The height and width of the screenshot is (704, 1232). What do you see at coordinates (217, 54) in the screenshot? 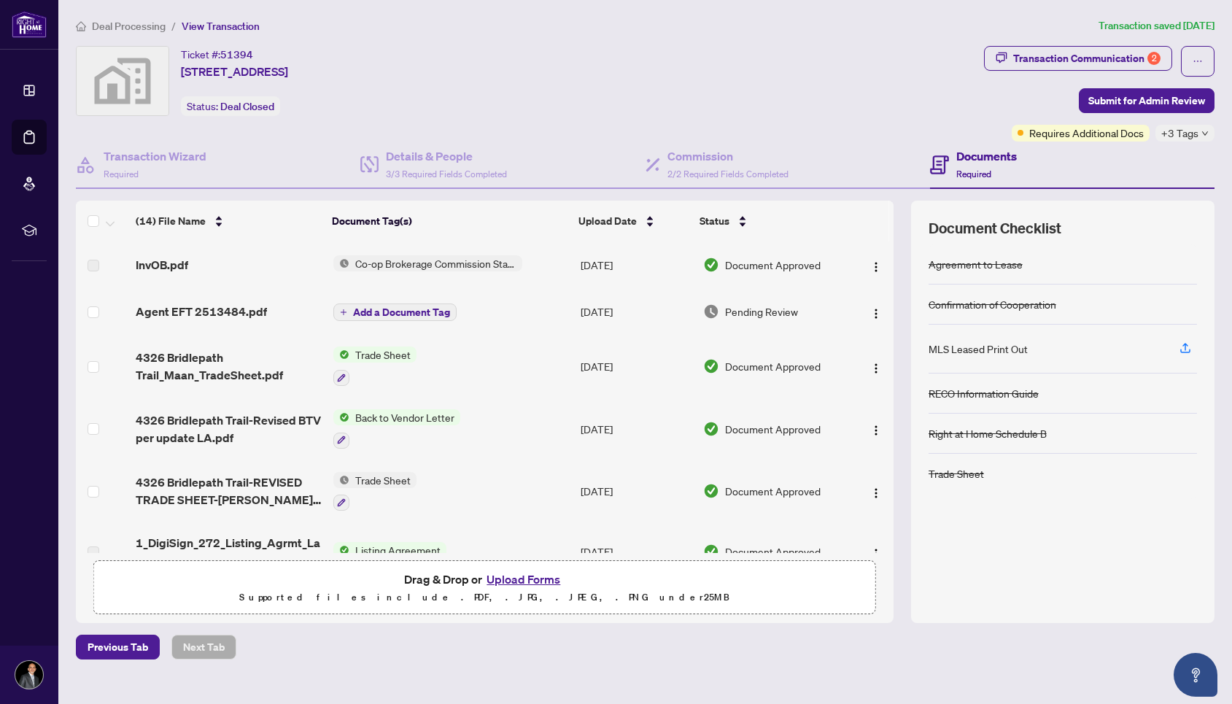
I see `div: Ticket #:` at bounding box center [217, 54].